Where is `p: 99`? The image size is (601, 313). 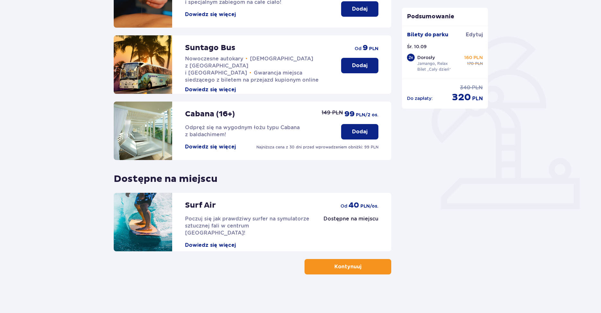
p: 99 is located at coordinates (349, 114).